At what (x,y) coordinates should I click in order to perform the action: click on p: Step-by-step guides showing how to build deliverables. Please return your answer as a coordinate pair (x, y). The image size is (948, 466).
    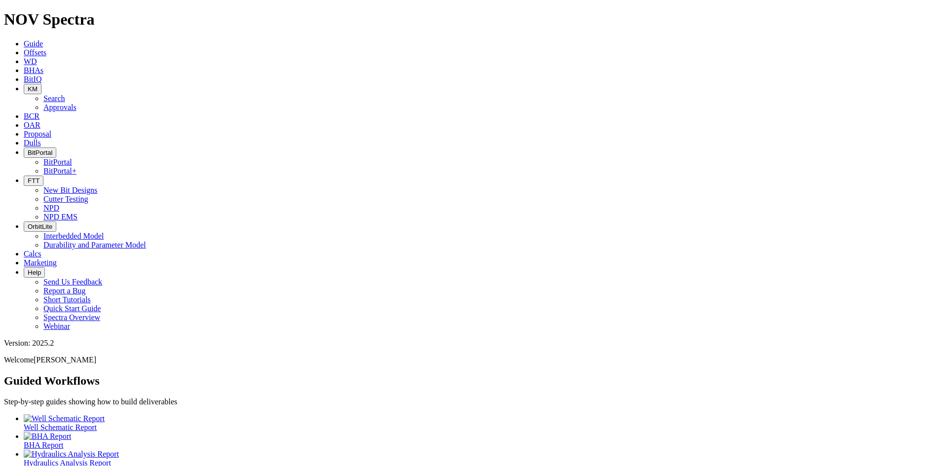
    Looking at the image, I should click on (474, 402).